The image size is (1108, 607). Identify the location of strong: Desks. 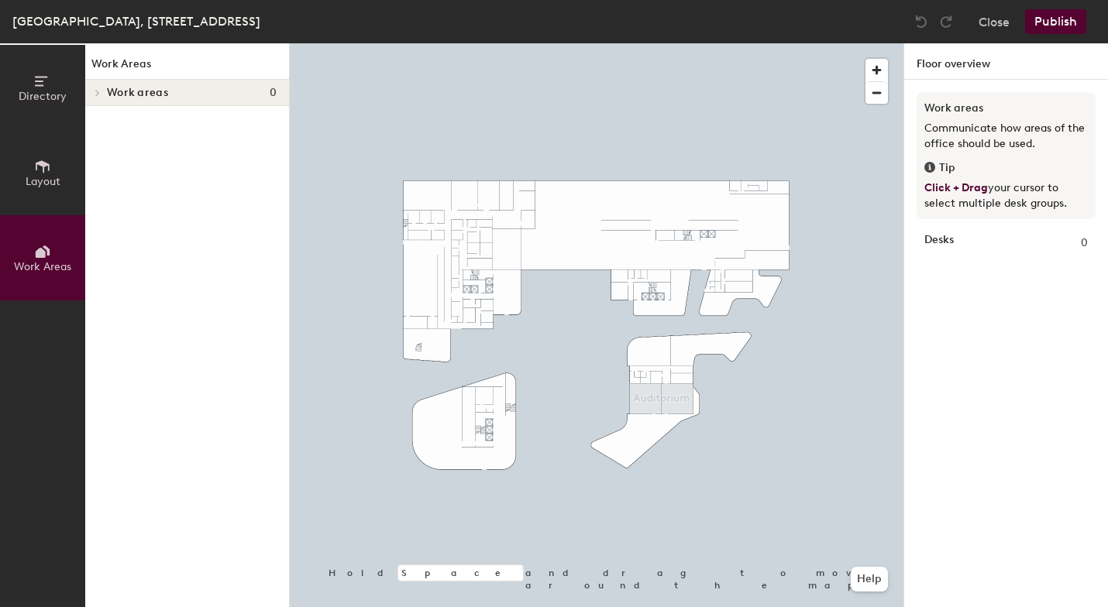
(939, 243).